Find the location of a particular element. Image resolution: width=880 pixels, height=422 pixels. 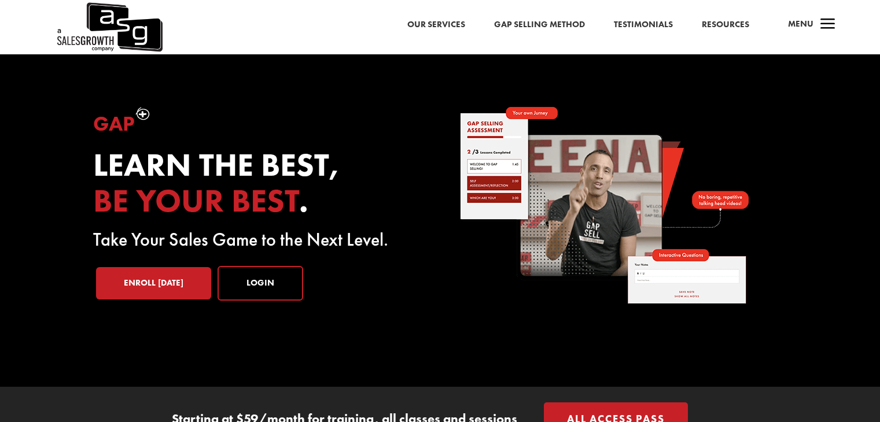

span: Gap is located at coordinates (114, 124).